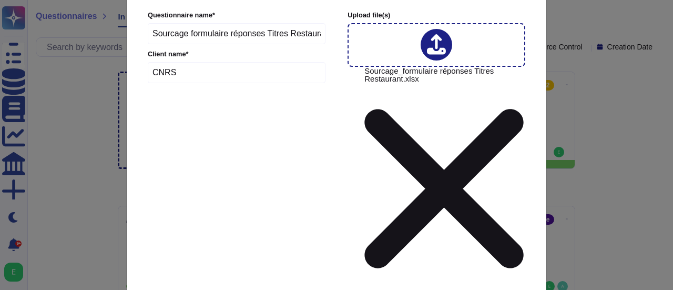 This screenshot has height=290, width=673. Describe the element at coordinates (237, 54) in the screenshot. I see `label: Client name` at that location.